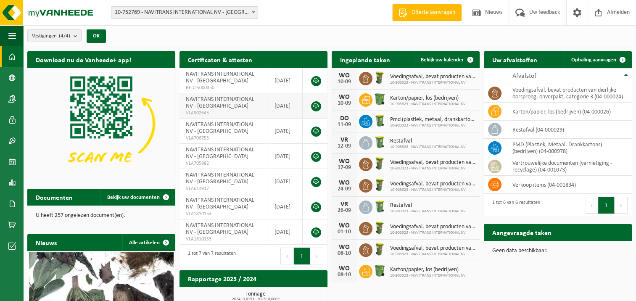 This screenshot has width=636, height=301. Describe the element at coordinates (344, 232) in the screenshot. I see `div: 01-10` at that location.